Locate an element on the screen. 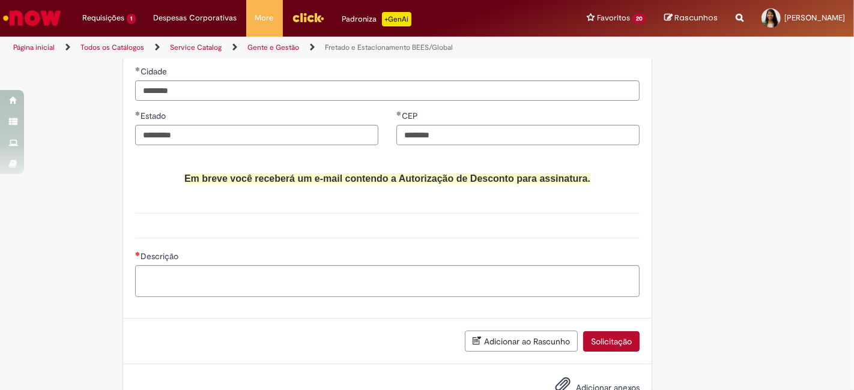 The width and height of the screenshot is (854, 390). img: ServiceNow is located at coordinates (32, 18).